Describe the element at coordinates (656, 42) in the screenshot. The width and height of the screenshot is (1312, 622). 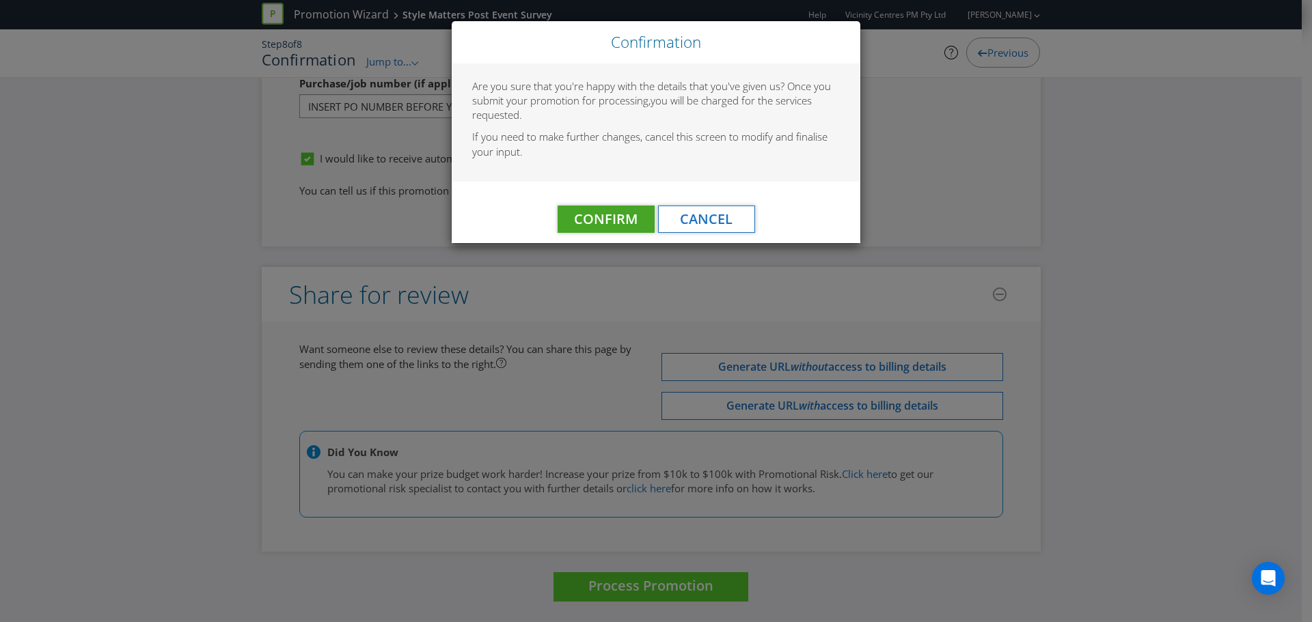
I see `span: Confirmation` at that location.